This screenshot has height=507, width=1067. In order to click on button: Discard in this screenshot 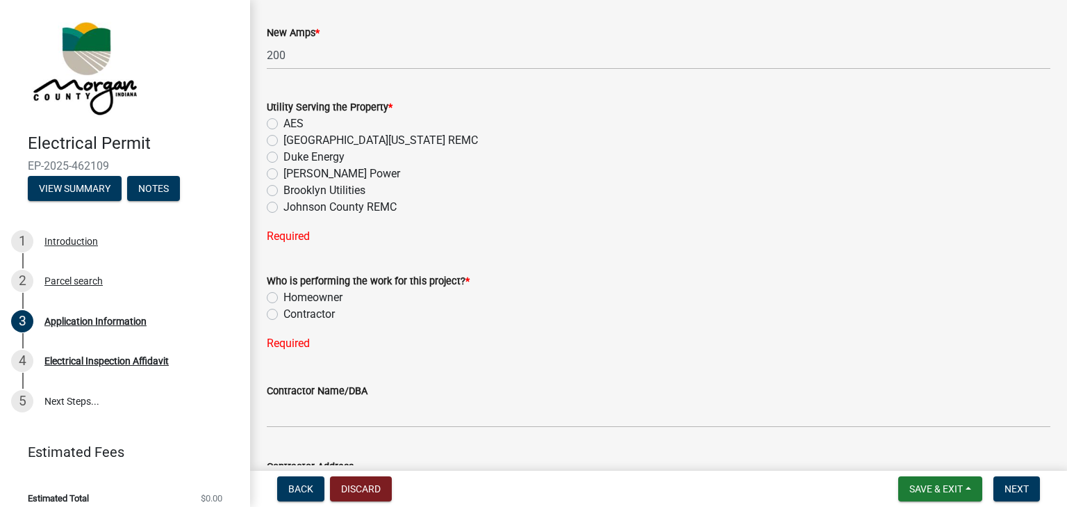, I will do `click(361, 489)`.